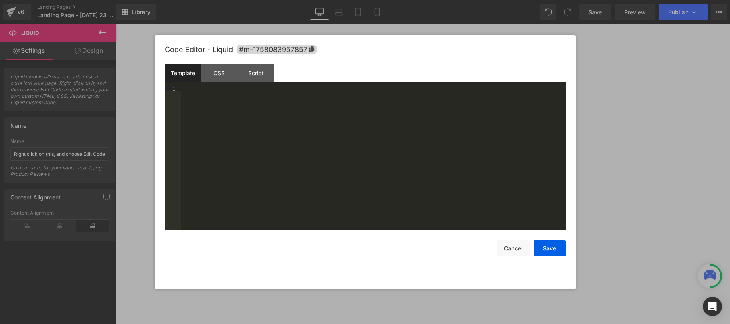 This screenshot has width=730, height=324. What do you see at coordinates (219, 73) in the screenshot?
I see `div: CSS` at bounding box center [219, 73].